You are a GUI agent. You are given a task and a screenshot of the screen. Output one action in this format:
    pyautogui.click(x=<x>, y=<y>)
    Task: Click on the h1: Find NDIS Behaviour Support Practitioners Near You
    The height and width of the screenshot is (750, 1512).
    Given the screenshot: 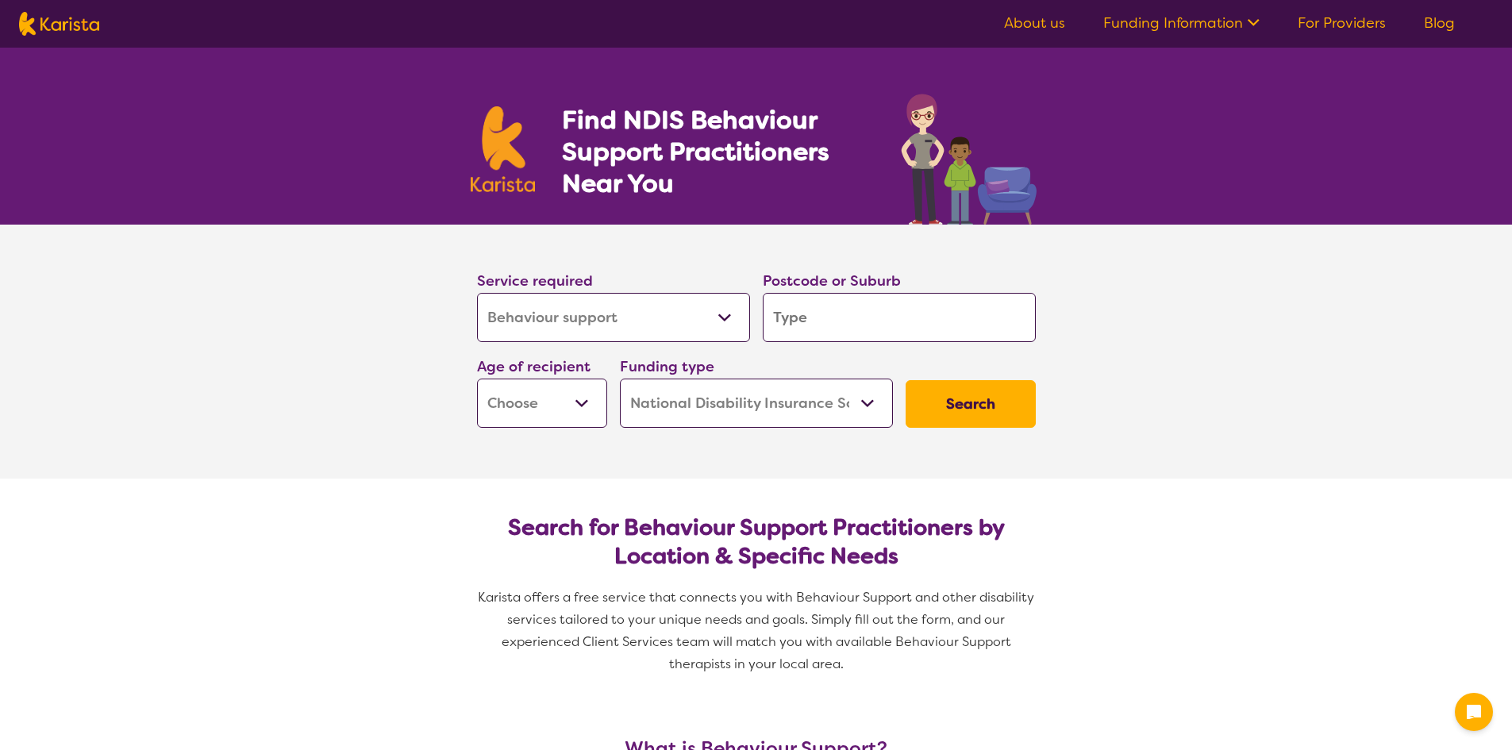 What is the action you would take?
    pyautogui.click(x=715, y=152)
    